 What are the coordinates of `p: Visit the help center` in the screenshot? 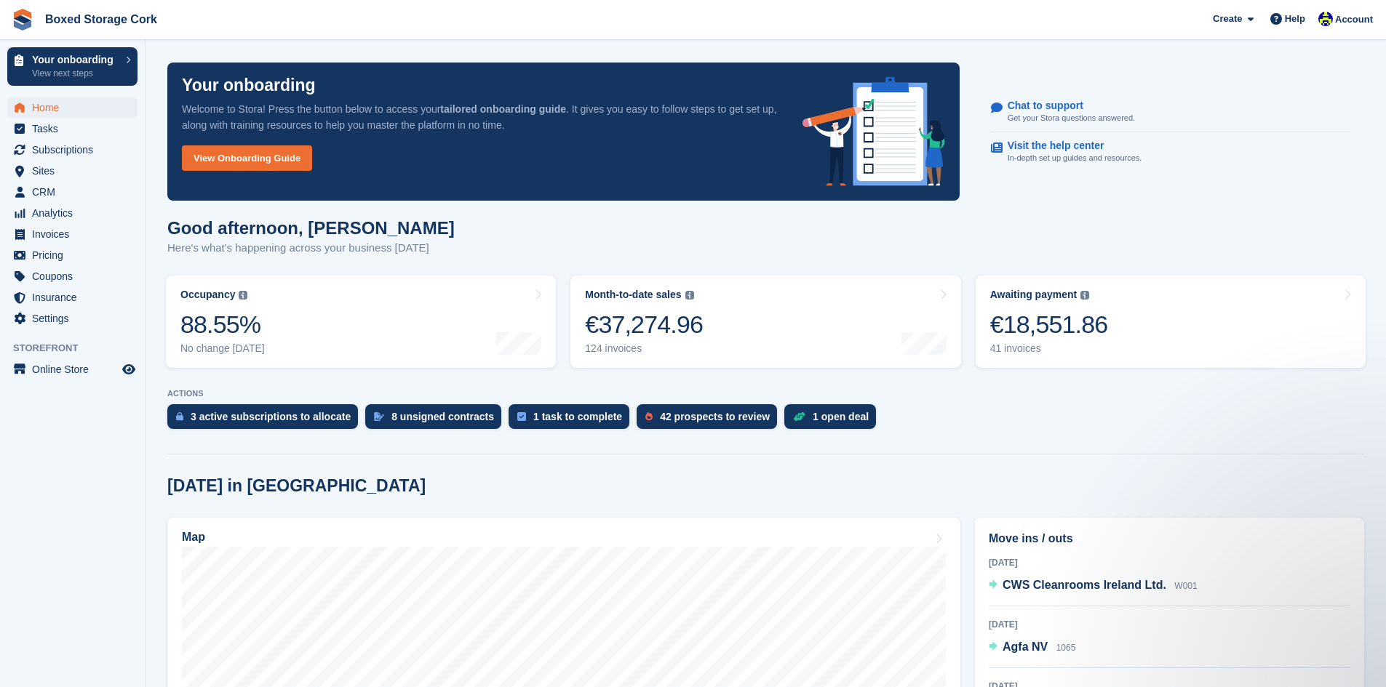 It's located at (1068, 145).